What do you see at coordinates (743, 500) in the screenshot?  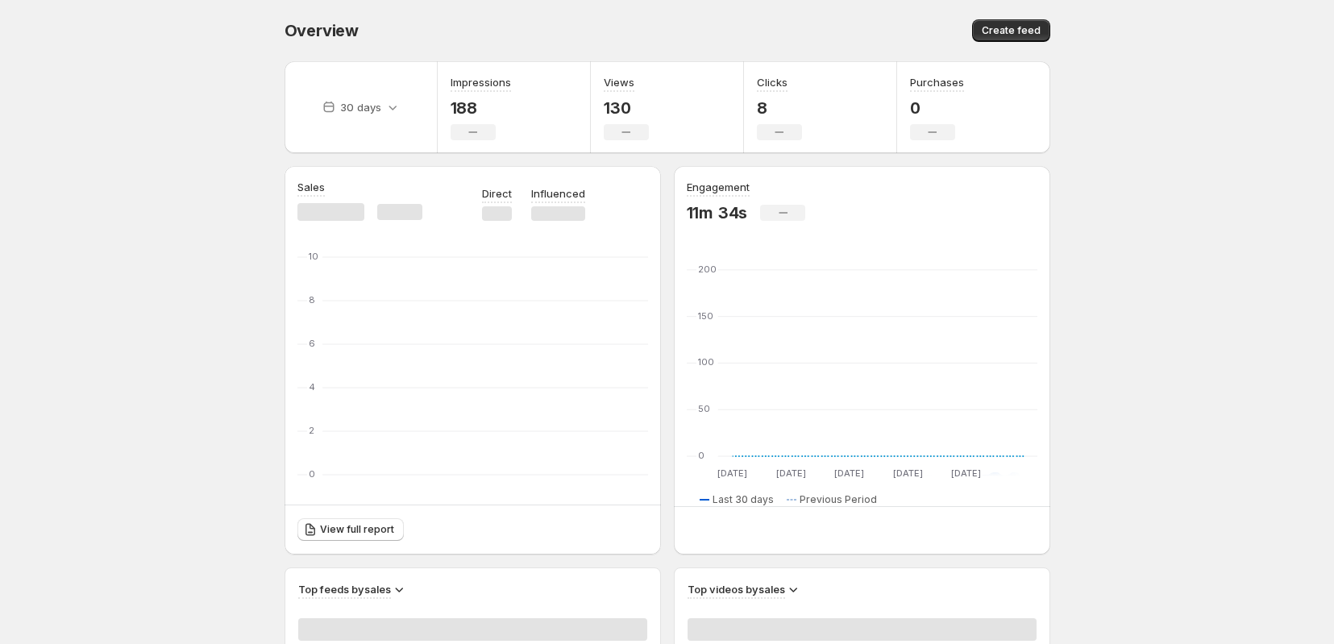 I see `span: Last 30 days` at bounding box center [743, 500].